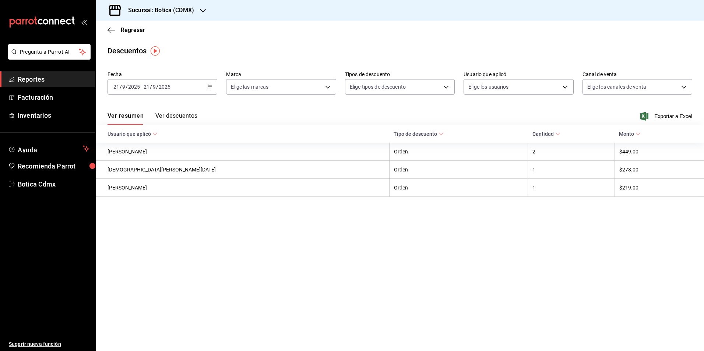 Image resolution: width=704 pixels, height=351 pixels. I want to click on button: Pregunta a Parrot AI, so click(49, 52).